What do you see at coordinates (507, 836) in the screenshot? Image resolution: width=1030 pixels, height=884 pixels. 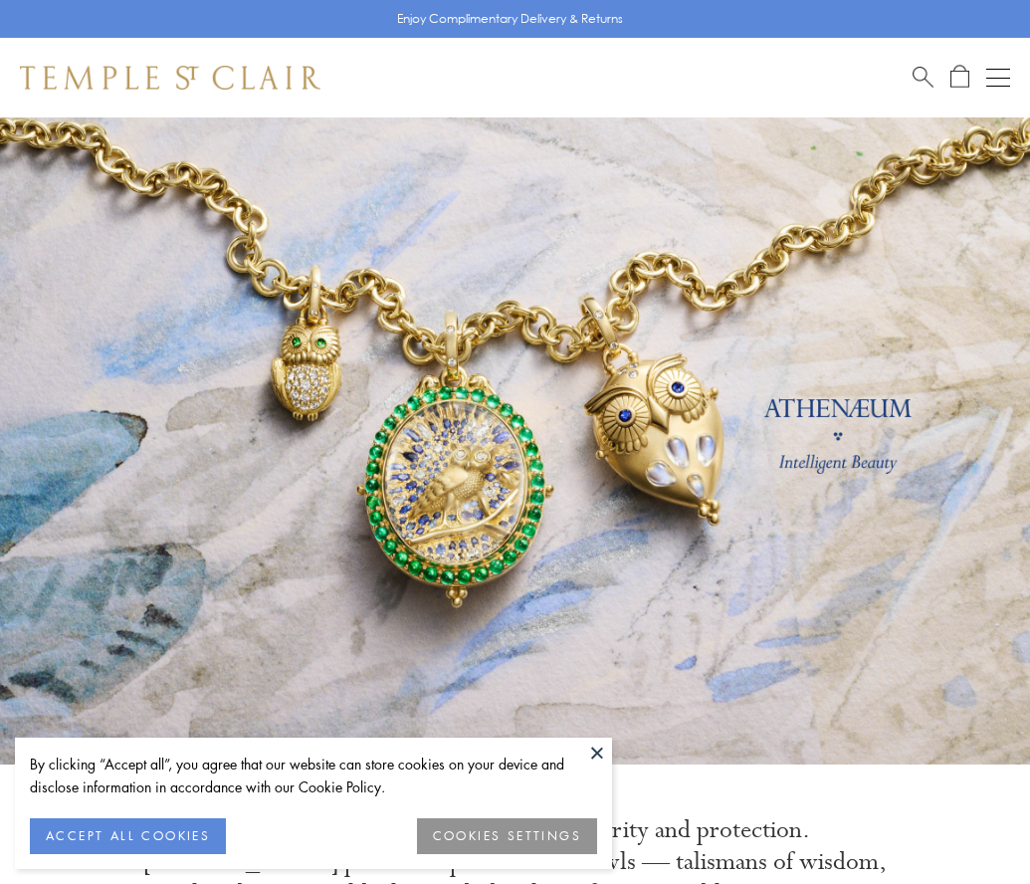 I see `button: COOKIES SETTINGS` at bounding box center [507, 836].